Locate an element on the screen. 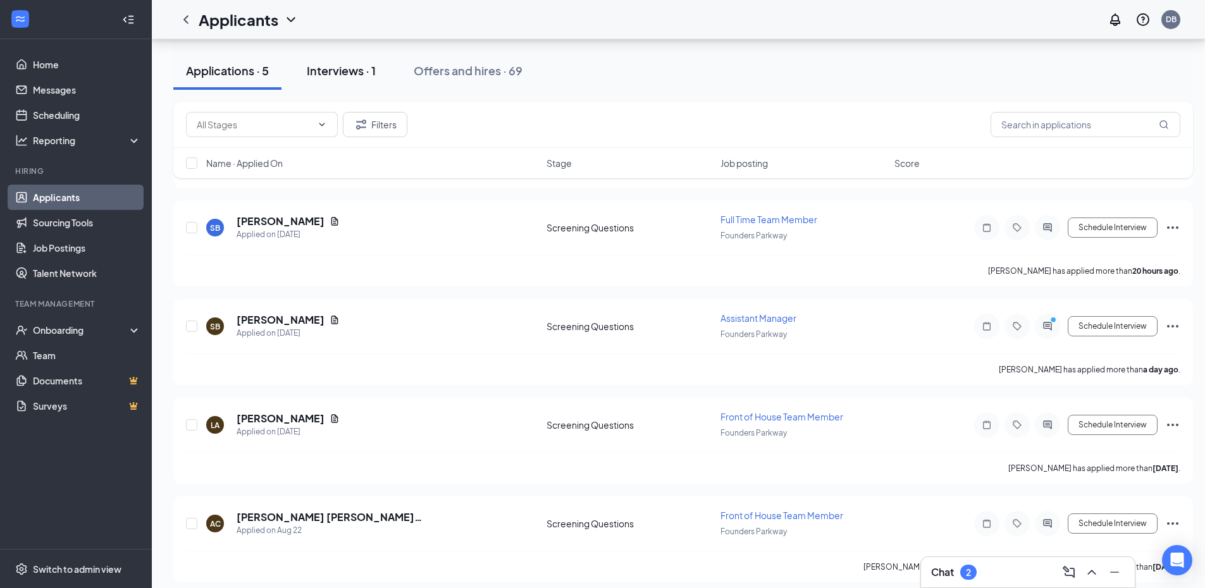 The height and width of the screenshot is (588, 1205). div: Open Intercom Messenger is located at coordinates (1178, 561).